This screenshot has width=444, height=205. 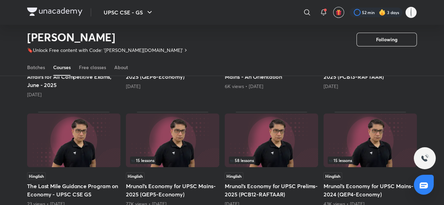 What do you see at coordinates (339, 12) in the screenshot?
I see `button: avatar` at bounding box center [339, 12].